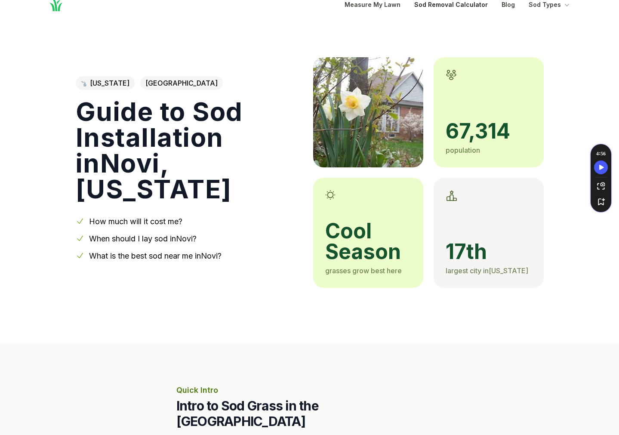 The height and width of the screenshot is (435, 619). I want to click on a: What is the best sod near me inNovi?, so click(155, 256).